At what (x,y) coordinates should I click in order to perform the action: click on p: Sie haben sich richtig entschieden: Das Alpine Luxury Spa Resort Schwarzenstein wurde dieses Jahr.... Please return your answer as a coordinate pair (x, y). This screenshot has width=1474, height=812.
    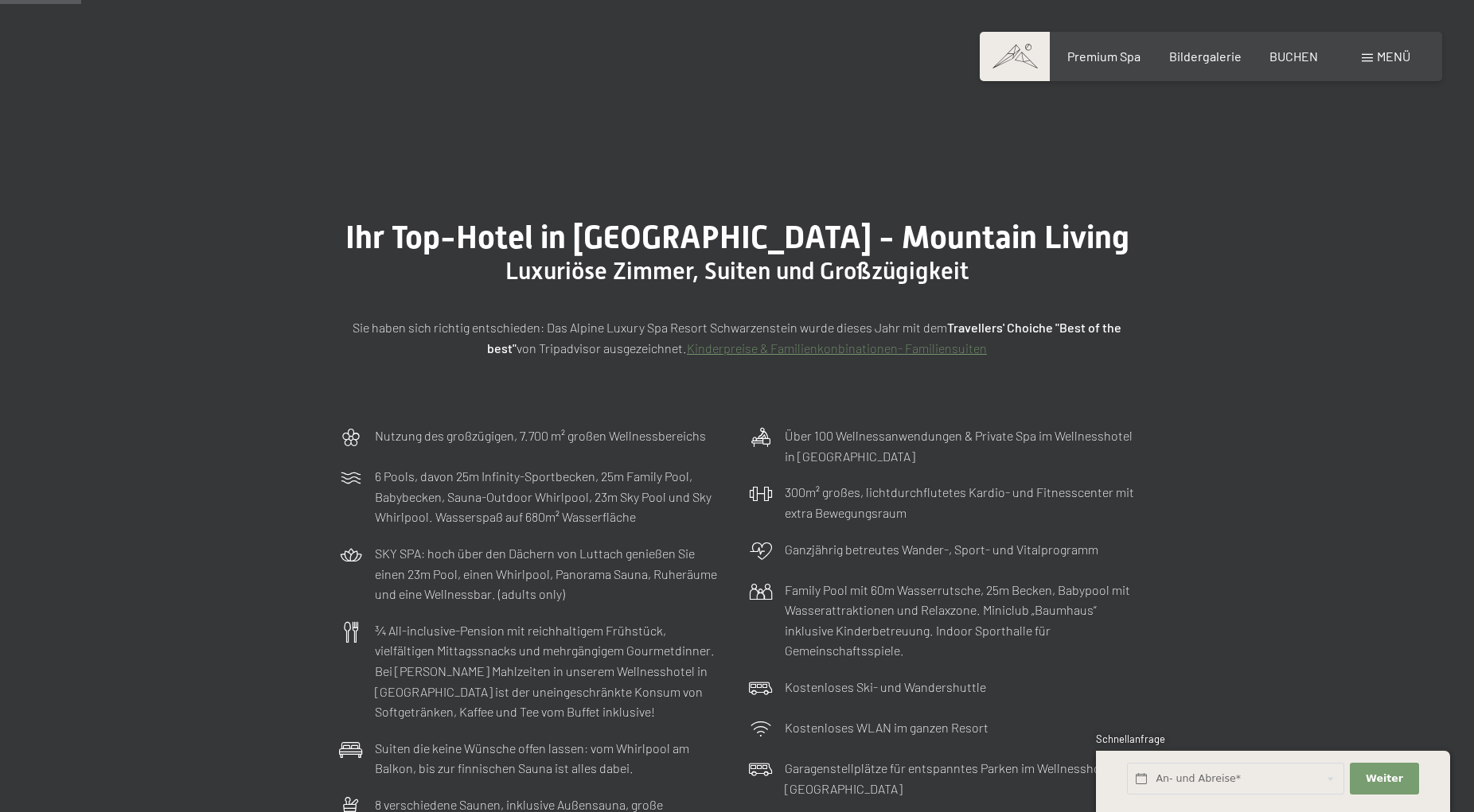
    Looking at the image, I should click on (737, 337).